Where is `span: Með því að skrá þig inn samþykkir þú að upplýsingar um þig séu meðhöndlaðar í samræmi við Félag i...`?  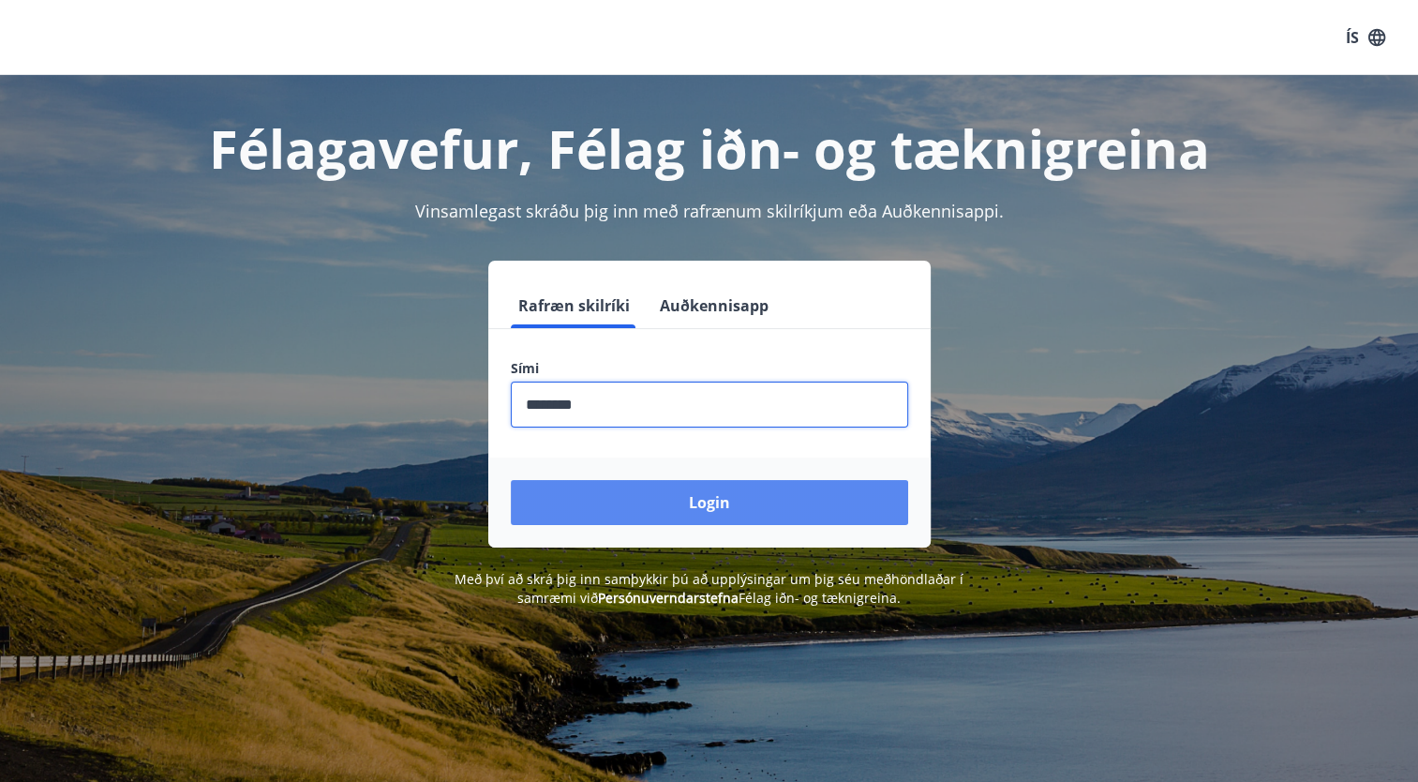 span: Með því að skrá þig inn samþykkir þú að upplýsingar um þig séu meðhöndlaðar í samræmi við Félag i... is located at coordinates (708, 588).